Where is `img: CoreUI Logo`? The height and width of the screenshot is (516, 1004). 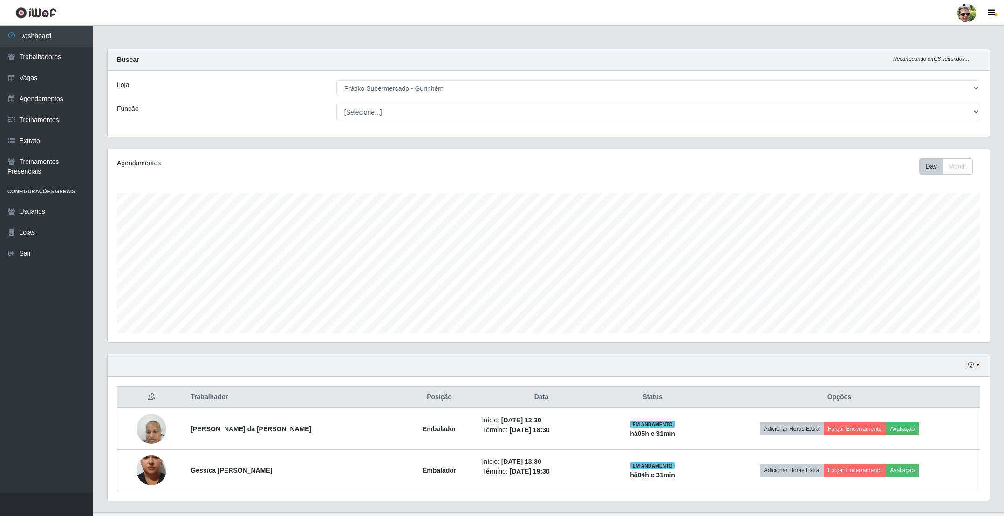 img: CoreUI Logo is located at coordinates (36, 13).